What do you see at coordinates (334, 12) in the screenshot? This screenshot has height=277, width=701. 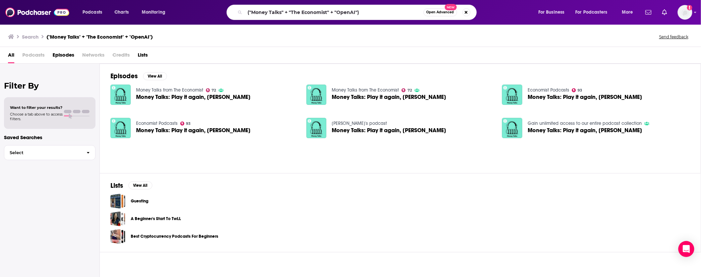 I see `input: Search podcasts, credits, & more...` at bounding box center [334, 12].